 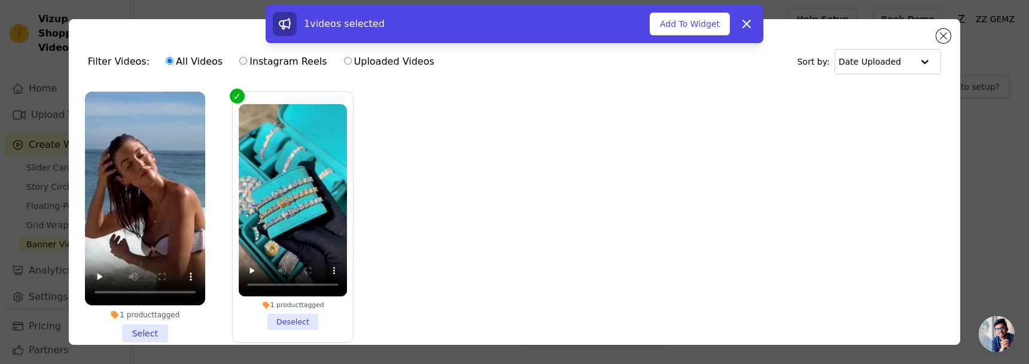 What do you see at coordinates (264, 62) in the screenshot?
I see `div: Filter Videos:` at bounding box center [264, 62].